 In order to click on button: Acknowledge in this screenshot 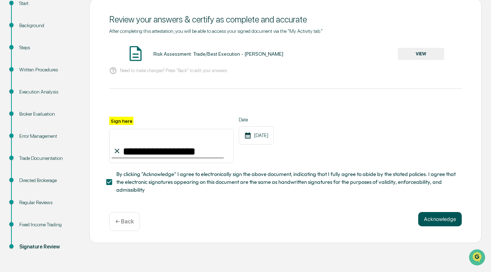, I will do `click(440, 219)`.